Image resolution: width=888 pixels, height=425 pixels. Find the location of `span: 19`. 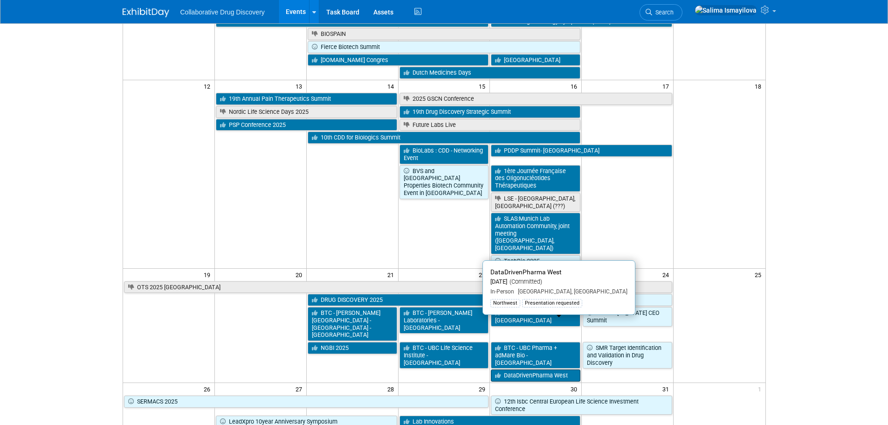

span: 19 is located at coordinates (208, 274).